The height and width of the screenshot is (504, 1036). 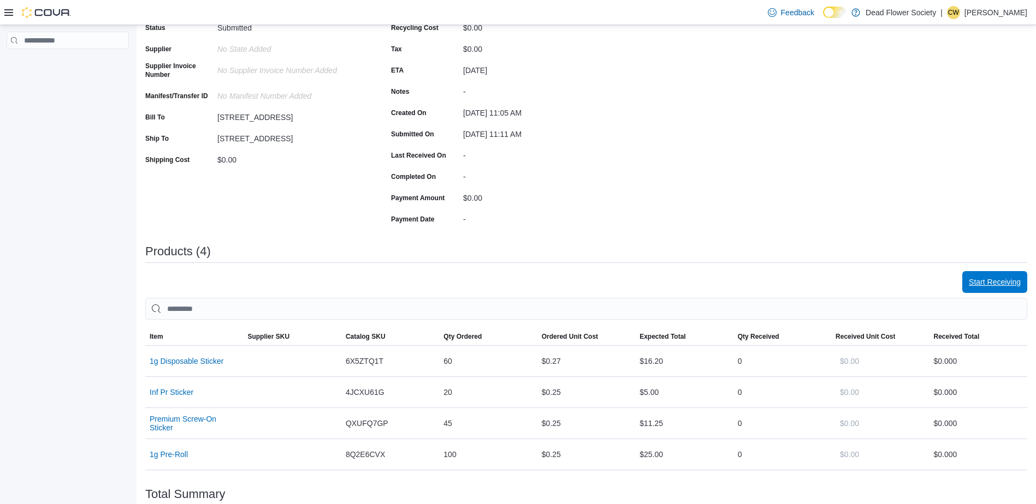 I want to click on button: Expected Total, so click(x=684, y=337).